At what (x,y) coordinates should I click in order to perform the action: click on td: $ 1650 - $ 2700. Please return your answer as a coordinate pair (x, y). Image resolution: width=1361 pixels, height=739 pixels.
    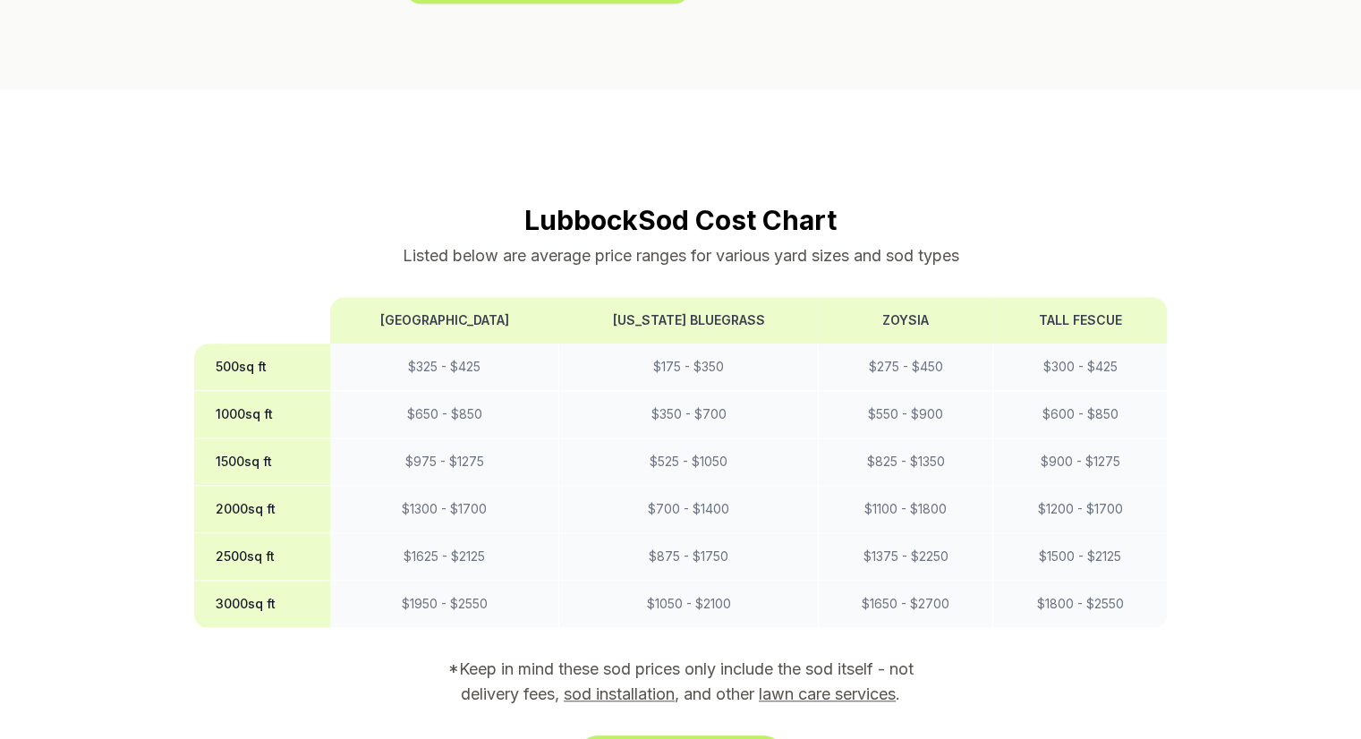
    Looking at the image, I should click on (905, 604).